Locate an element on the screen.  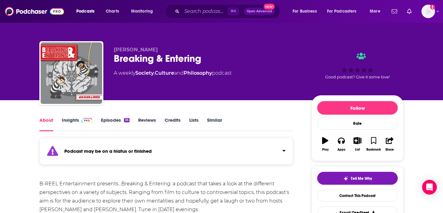
a: Podchaser - Follow, Share and Rate Podcasts is located at coordinates (34, 11).